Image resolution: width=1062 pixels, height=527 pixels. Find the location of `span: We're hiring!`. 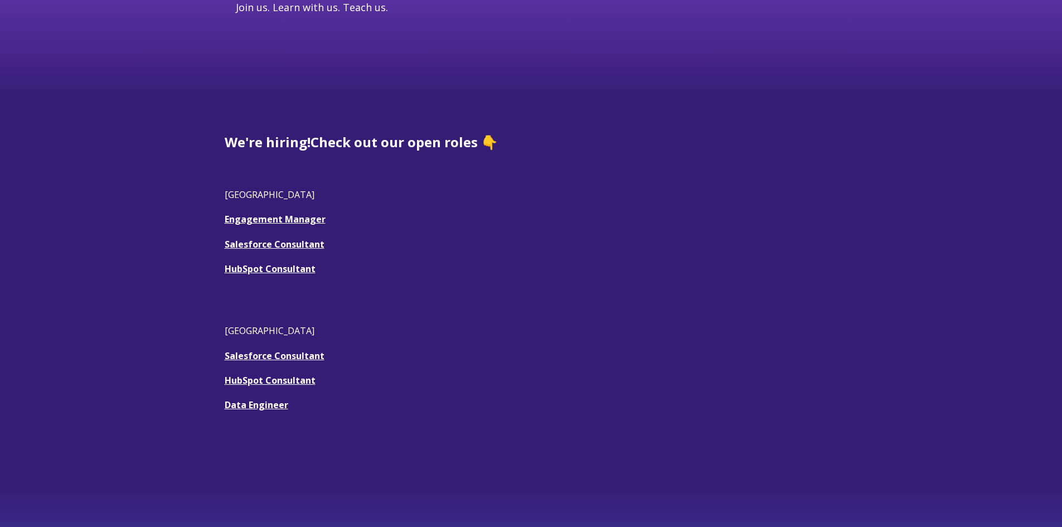

span: We're hiring! is located at coordinates (268, 142).